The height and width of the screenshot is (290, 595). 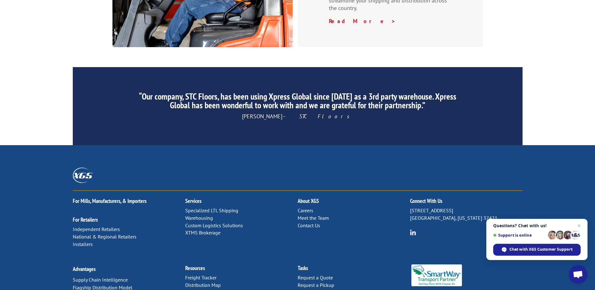 I want to click on a: National & Regional Retailers, so click(x=105, y=237).